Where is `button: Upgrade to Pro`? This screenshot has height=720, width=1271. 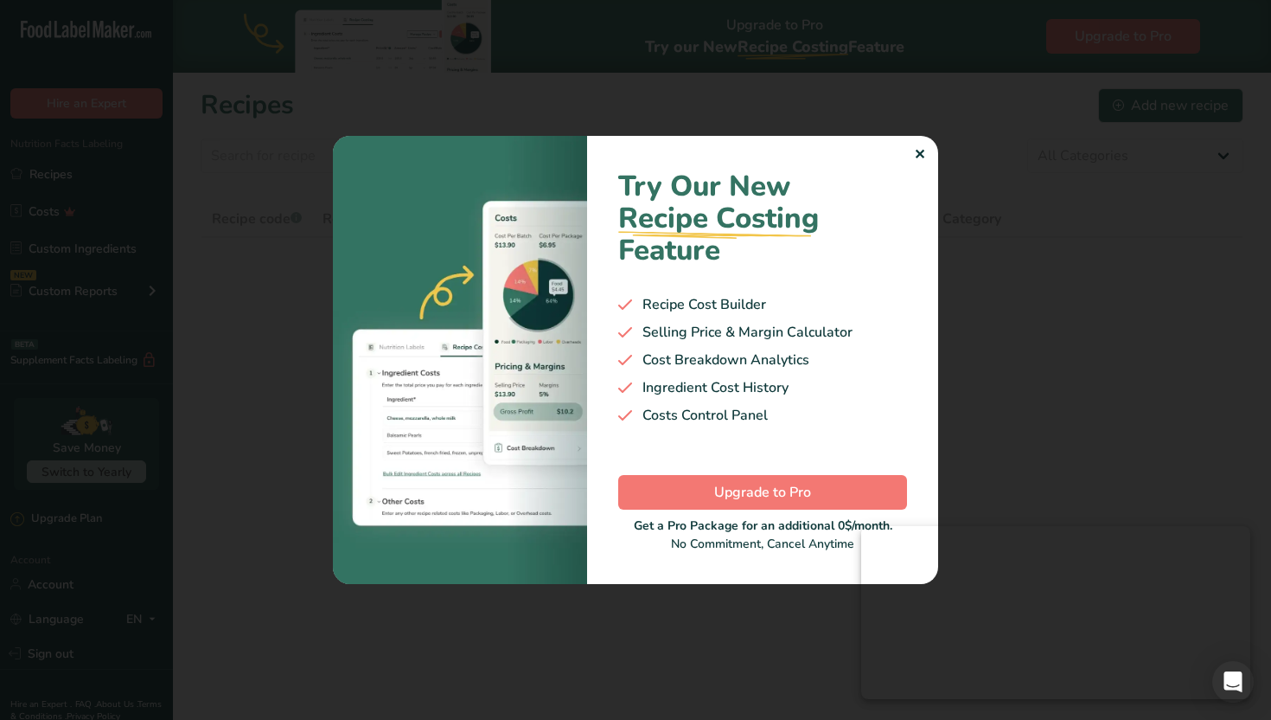 button: Upgrade to Pro is located at coordinates (763, 492).